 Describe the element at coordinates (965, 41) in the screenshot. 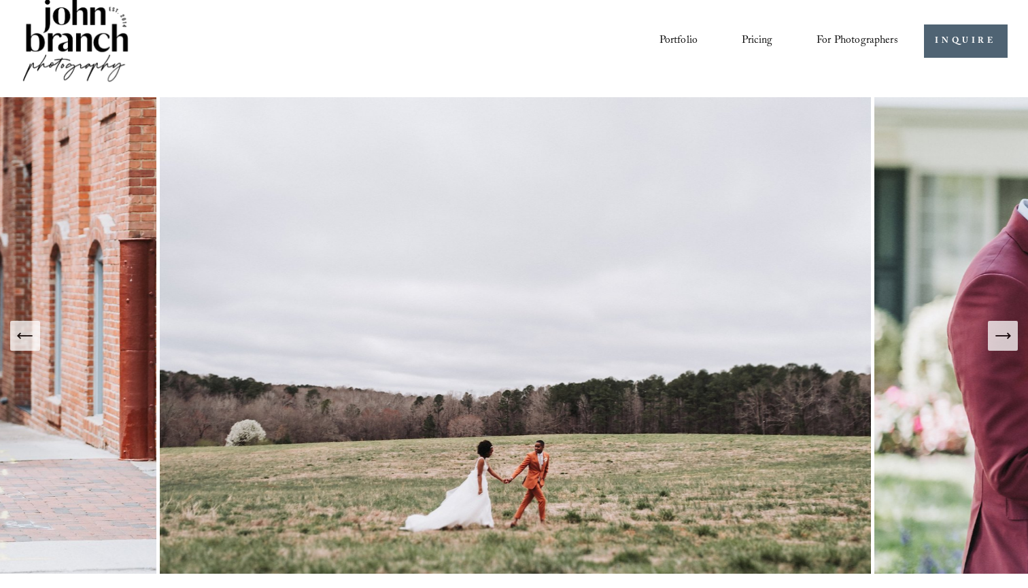

I see `a: INQUIRE` at that location.